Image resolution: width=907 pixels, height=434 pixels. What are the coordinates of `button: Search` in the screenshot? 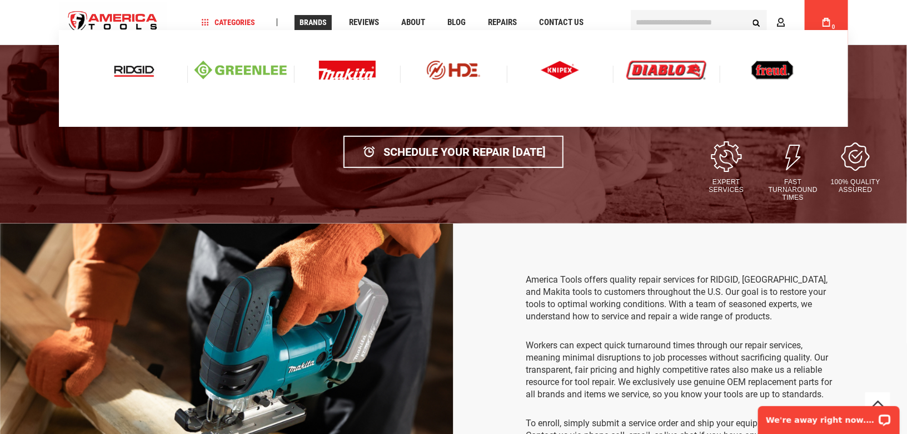 It's located at (757, 22).